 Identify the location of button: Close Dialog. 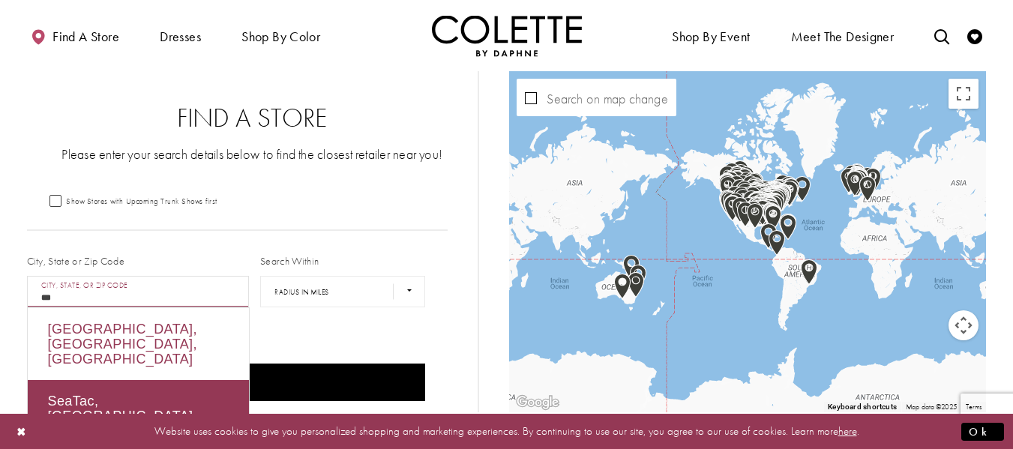
(22, 431).